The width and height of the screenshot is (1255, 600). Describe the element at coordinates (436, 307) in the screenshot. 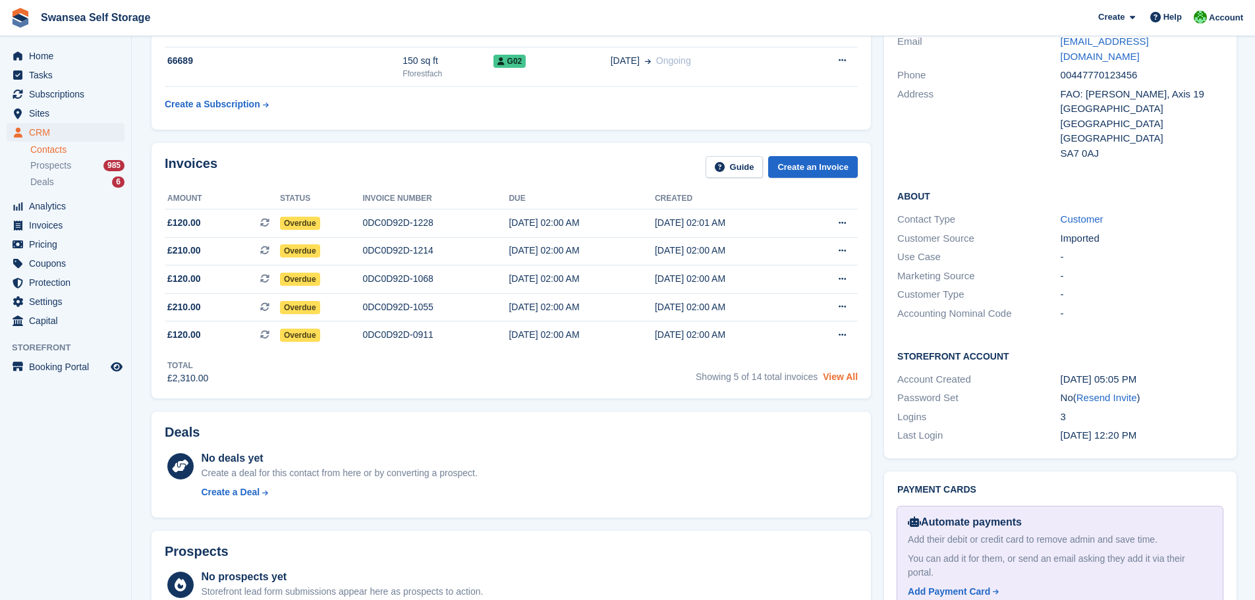

I see `div: 0DC0D92D-1055` at that location.